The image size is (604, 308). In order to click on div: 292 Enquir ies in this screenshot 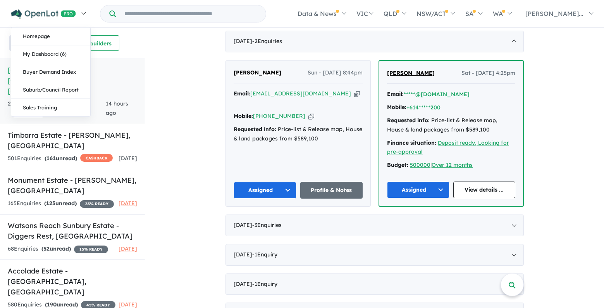, I will do `click(57, 109)`.